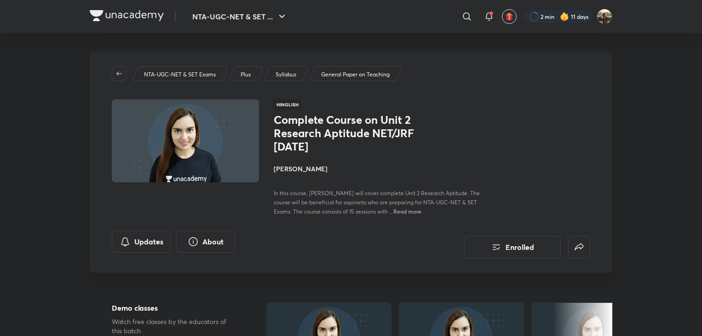 The width and height of the screenshot is (702, 336). I want to click on p: Syllabus, so click(286, 75).